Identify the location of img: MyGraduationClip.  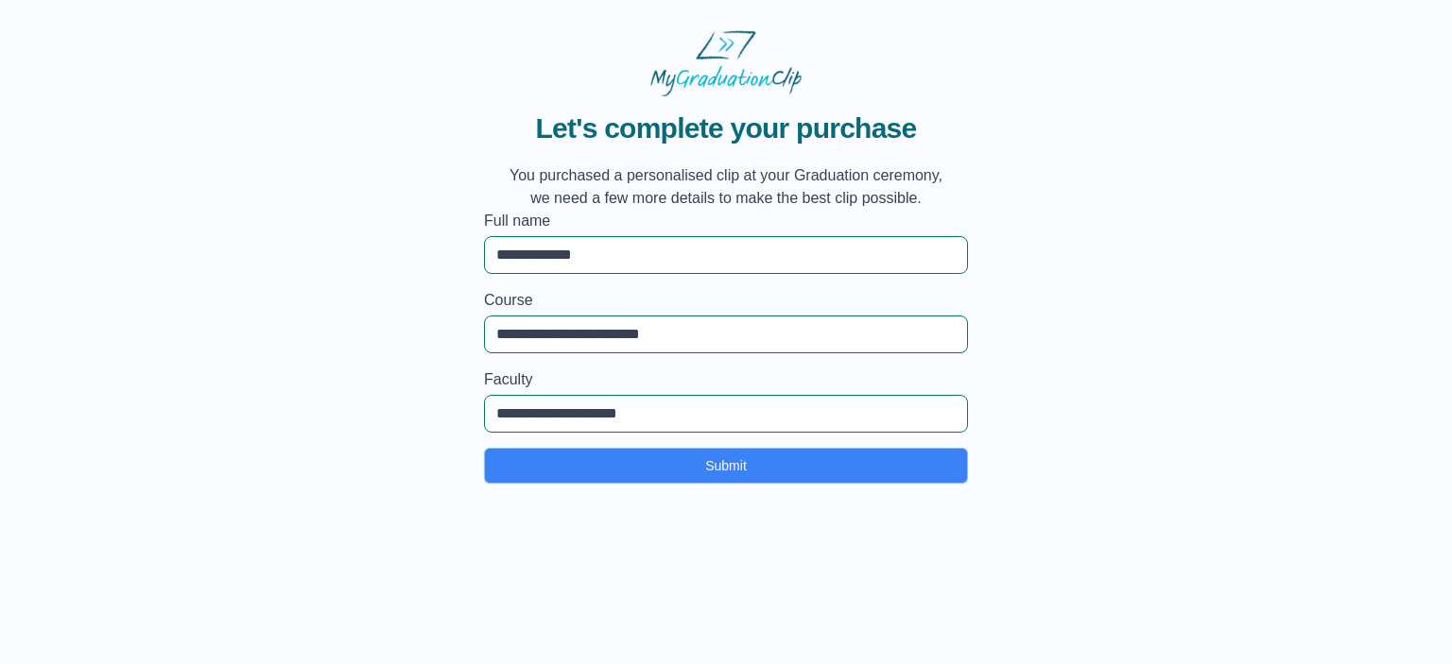
(726, 63).